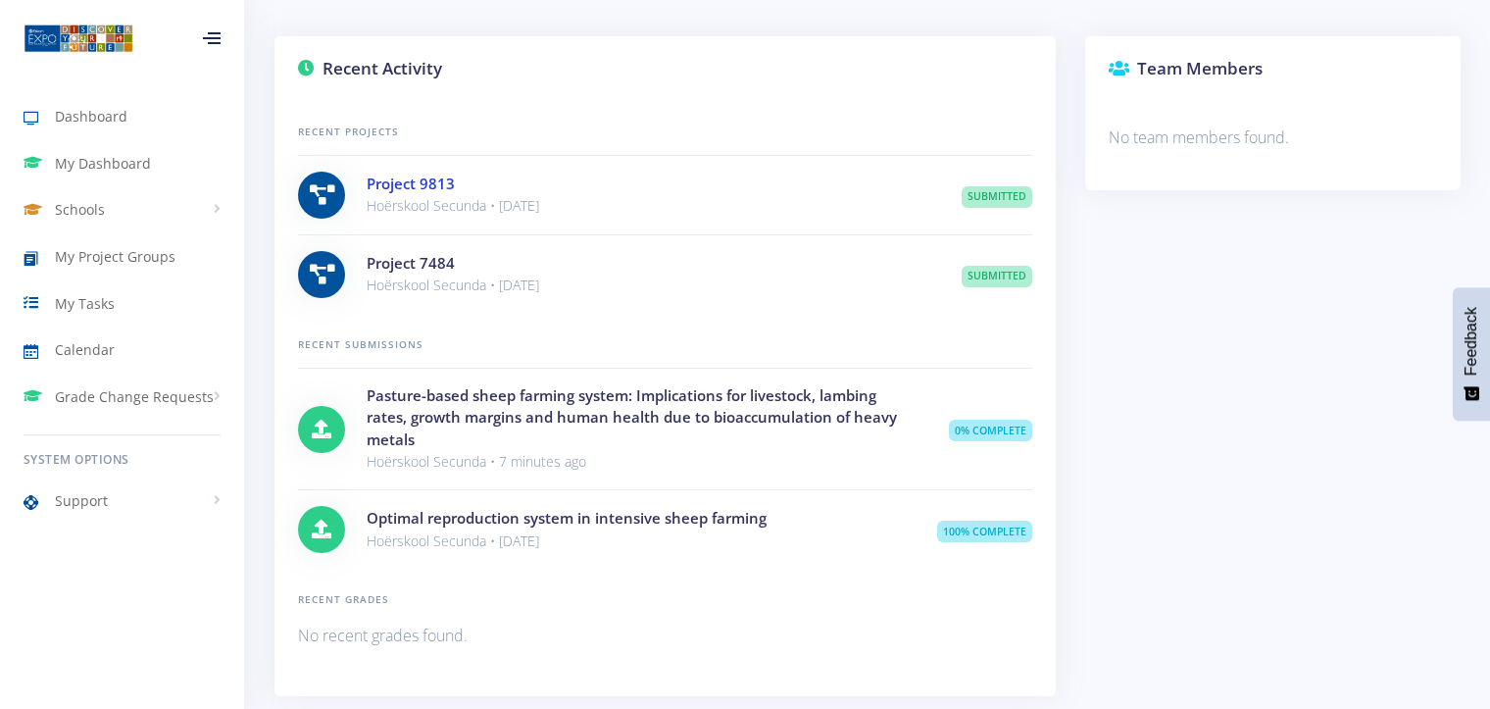  I want to click on h6: Recent Submissions, so click(665, 344).